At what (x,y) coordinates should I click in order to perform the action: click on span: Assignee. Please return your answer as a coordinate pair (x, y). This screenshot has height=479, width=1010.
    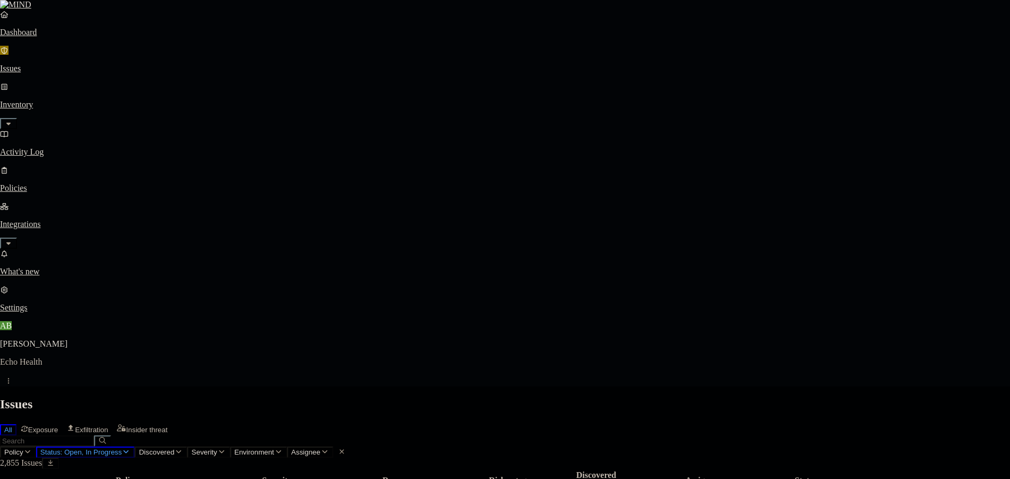
    Looking at the image, I should click on (306, 452).